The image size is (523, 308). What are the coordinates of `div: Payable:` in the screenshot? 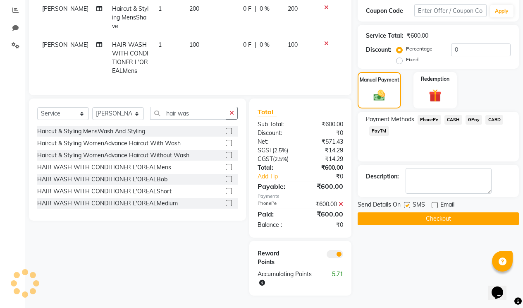 It's located at (276, 186).